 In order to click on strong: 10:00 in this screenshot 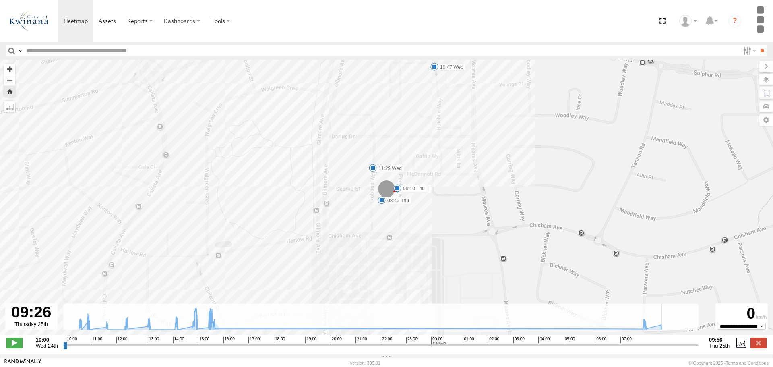, I will do `click(47, 339)`.